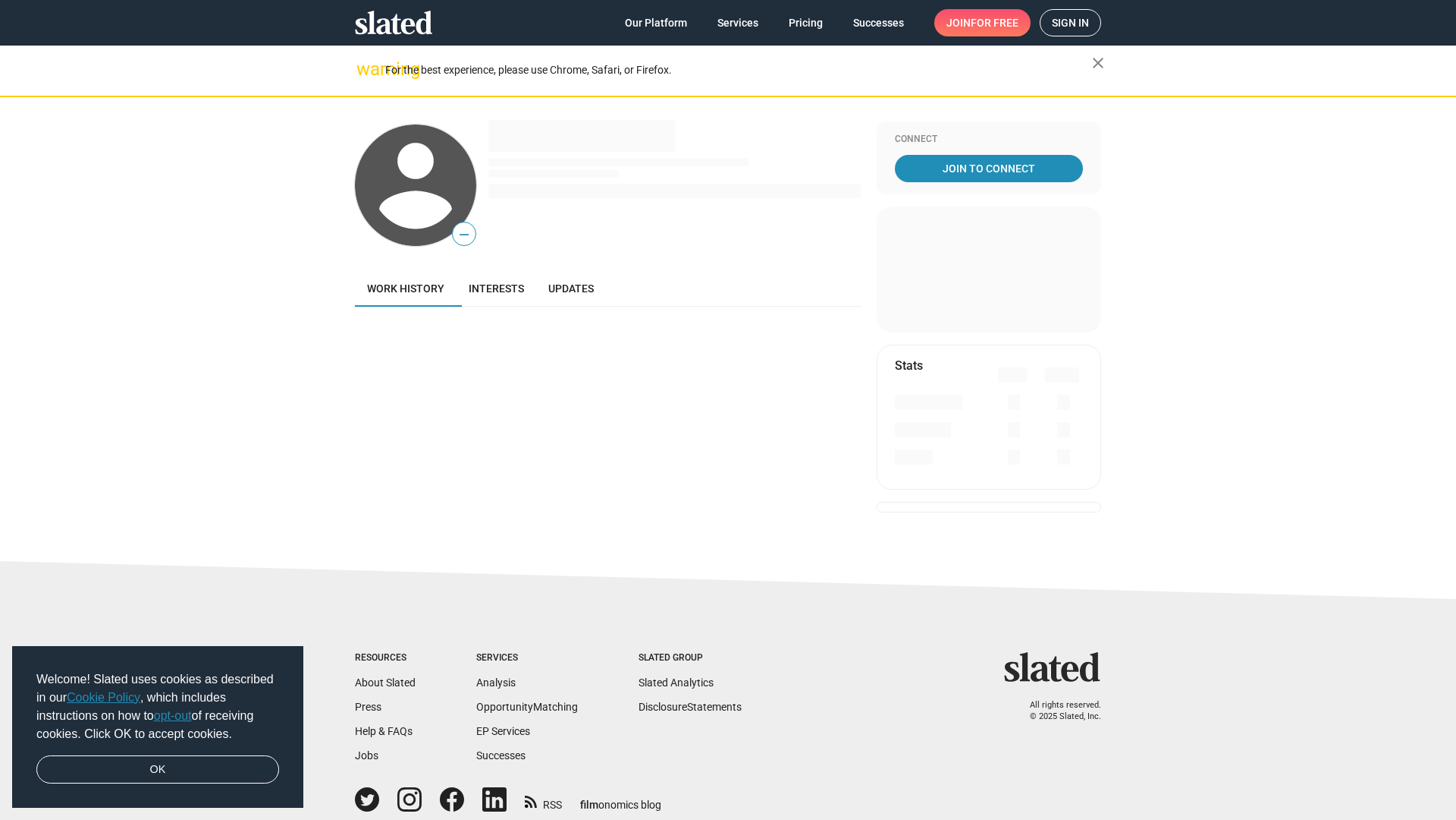 This screenshot has width=1456, height=820. Describe the element at coordinates (406, 288) in the screenshot. I see `span: Work history` at that location.